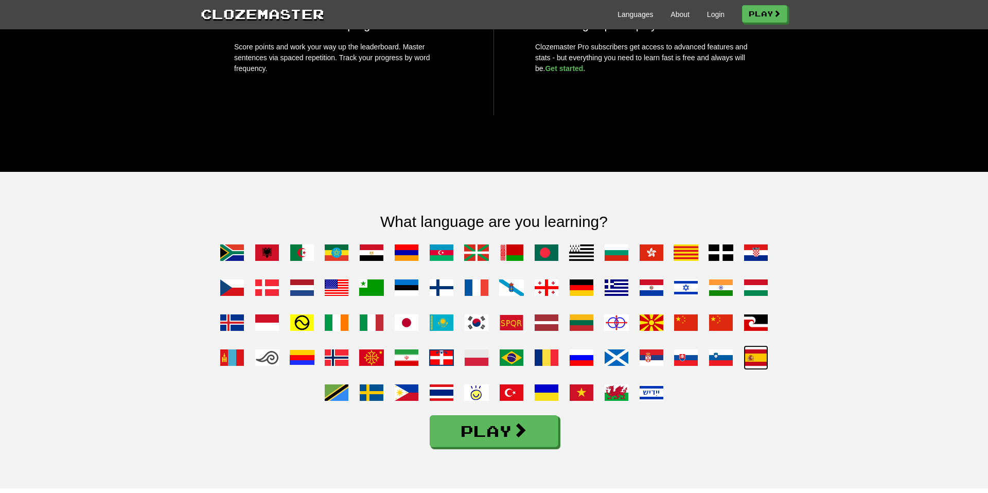 The image size is (988, 493). I want to click on h2: What language are you learning?, so click(494, 221).